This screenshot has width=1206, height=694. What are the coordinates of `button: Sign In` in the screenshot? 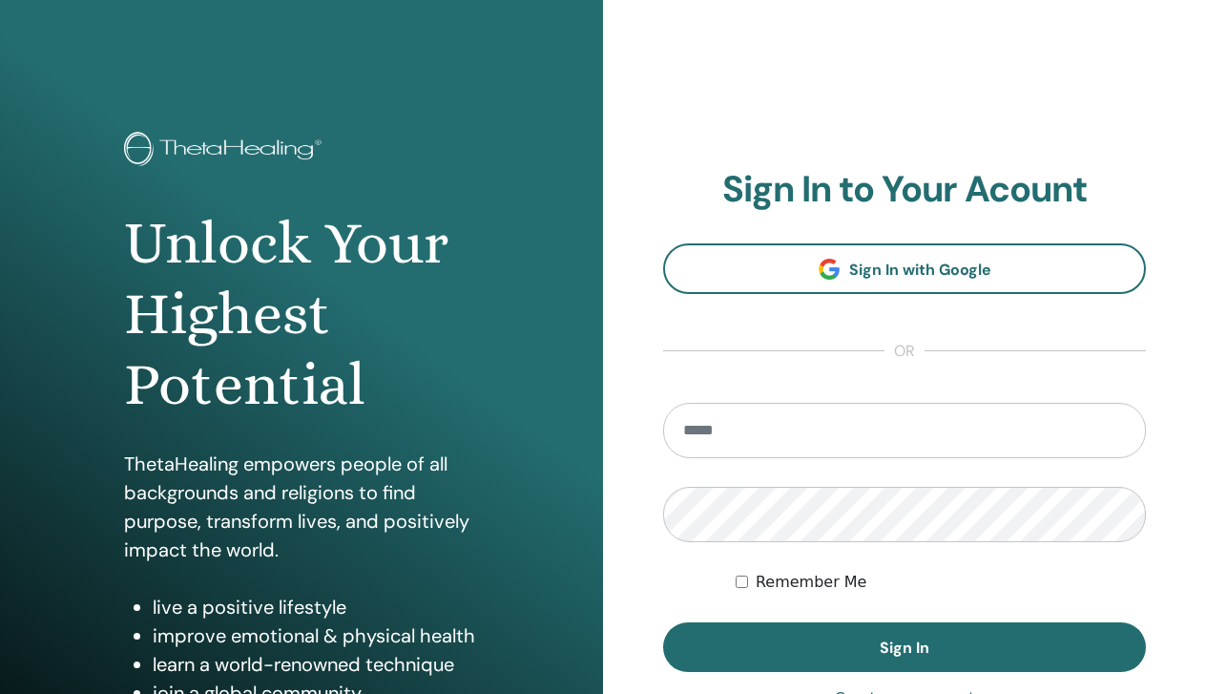 It's located at (904, 647).